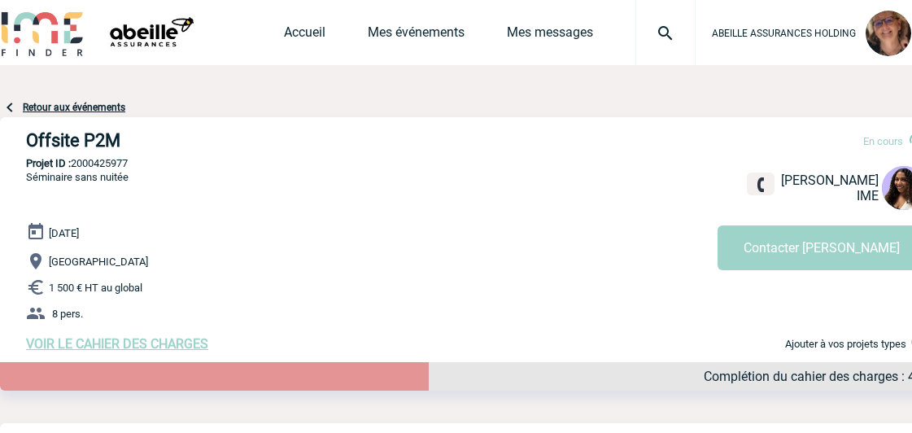 This screenshot has width=912, height=433. Describe the element at coordinates (883, 141) in the screenshot. I see `span: En cours` at that location.